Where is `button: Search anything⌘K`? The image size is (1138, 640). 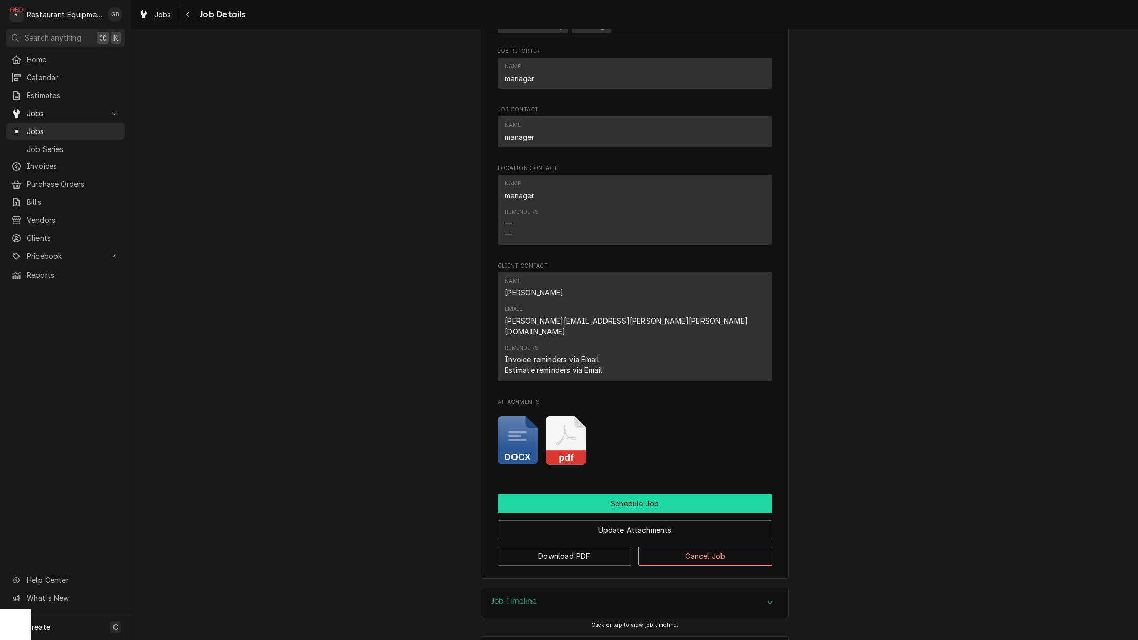
button: Search anything⌘K is located at coordinates (65, 37).